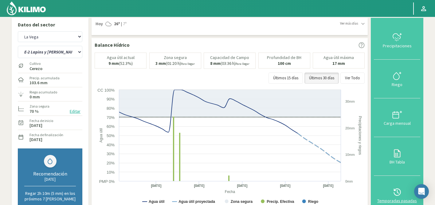  What do you see at coordinates (284, 63) in the screenshot?
I see `b: 100 cm` at bounding box center [284, 63].